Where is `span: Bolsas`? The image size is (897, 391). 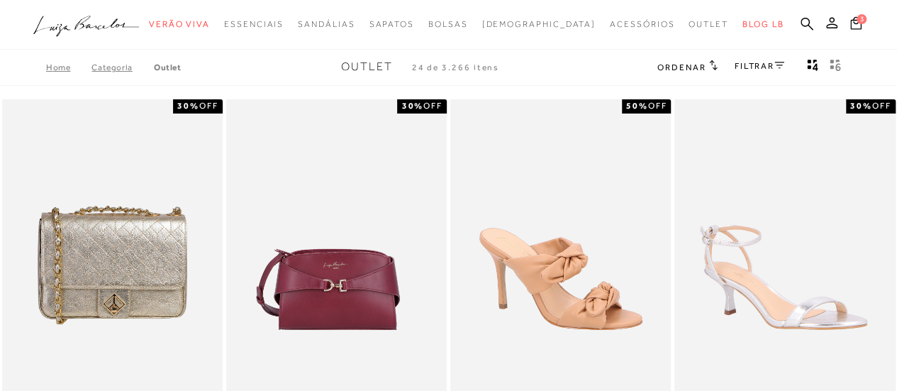
span: Bolsas is located at coordinates (448, 24).